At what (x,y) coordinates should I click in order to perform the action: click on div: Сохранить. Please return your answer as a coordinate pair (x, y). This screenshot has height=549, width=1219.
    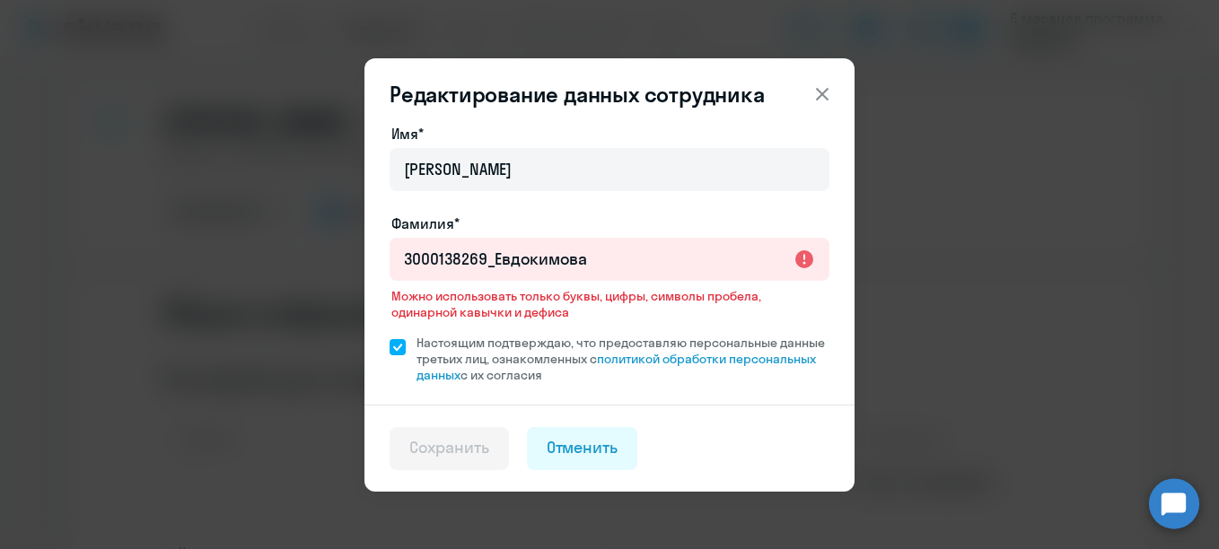
    Looking at the image, I should click on (449, 448).